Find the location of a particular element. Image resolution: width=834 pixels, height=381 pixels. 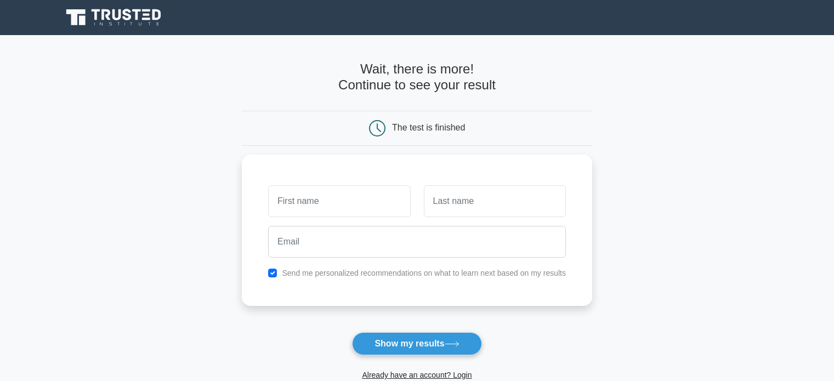

div: The test is finished is located at coordinates (428, 127).